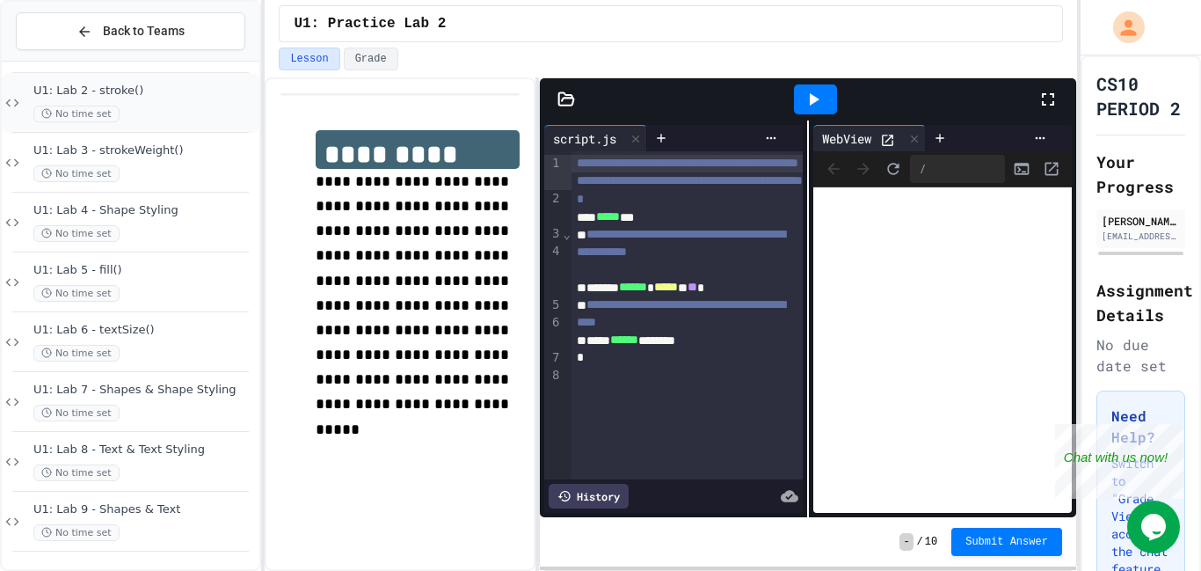  What do you see at coordinates (553, 207) in the screenshot?
I see `div: 2` at bounding box center [553, 207].